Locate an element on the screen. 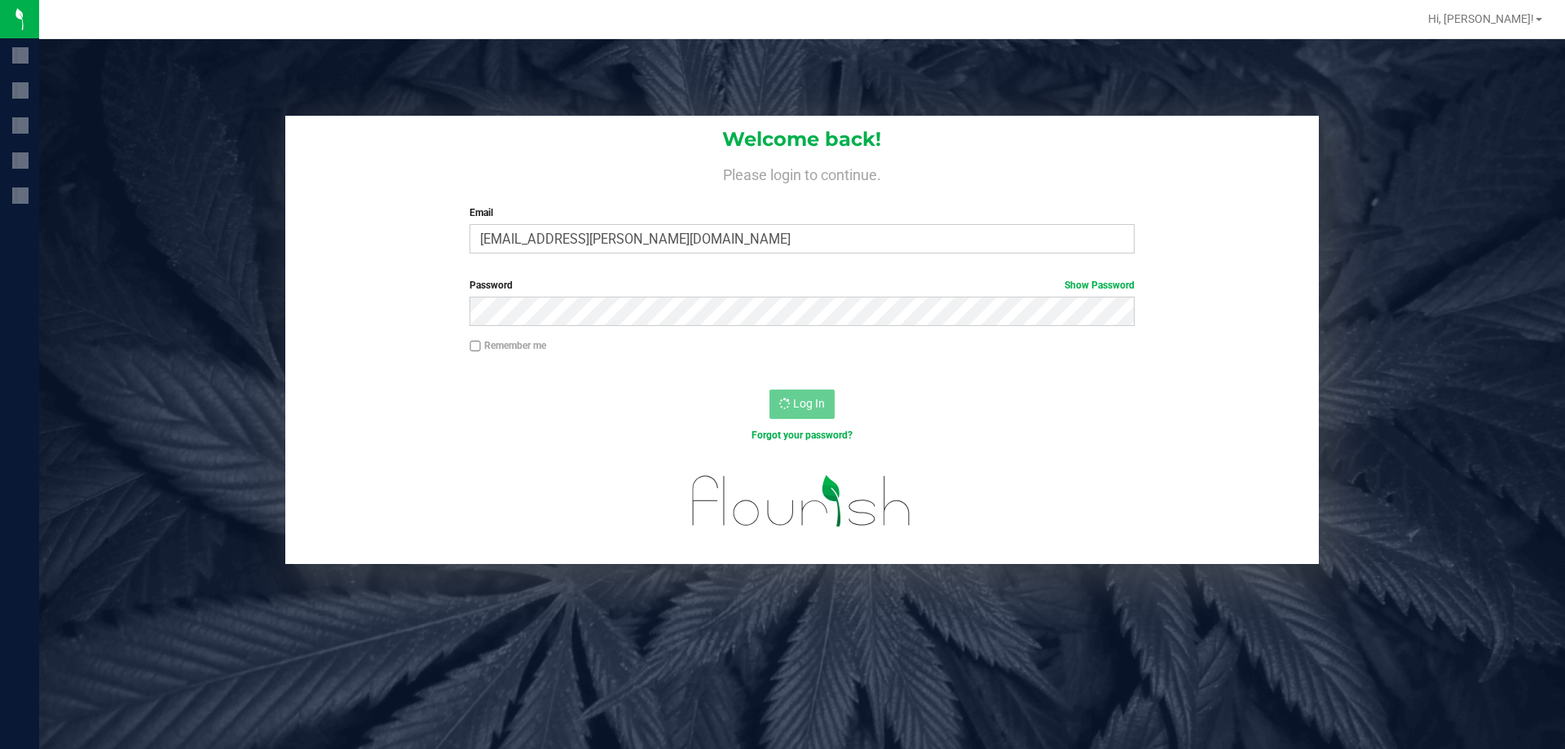 Image resolution: width=1565 pixels, height=749 pixels. h4: Please login to continue. is located at coordinates (802, 173).